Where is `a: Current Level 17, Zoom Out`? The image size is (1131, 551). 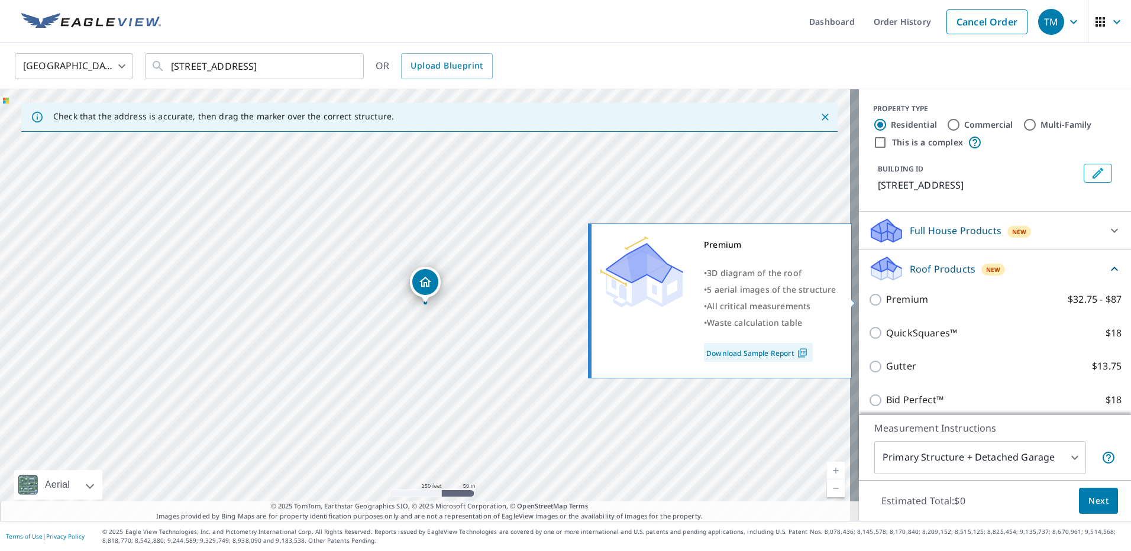 a: Current Level 17, Zoom Out is located at coordinates (836, 489).